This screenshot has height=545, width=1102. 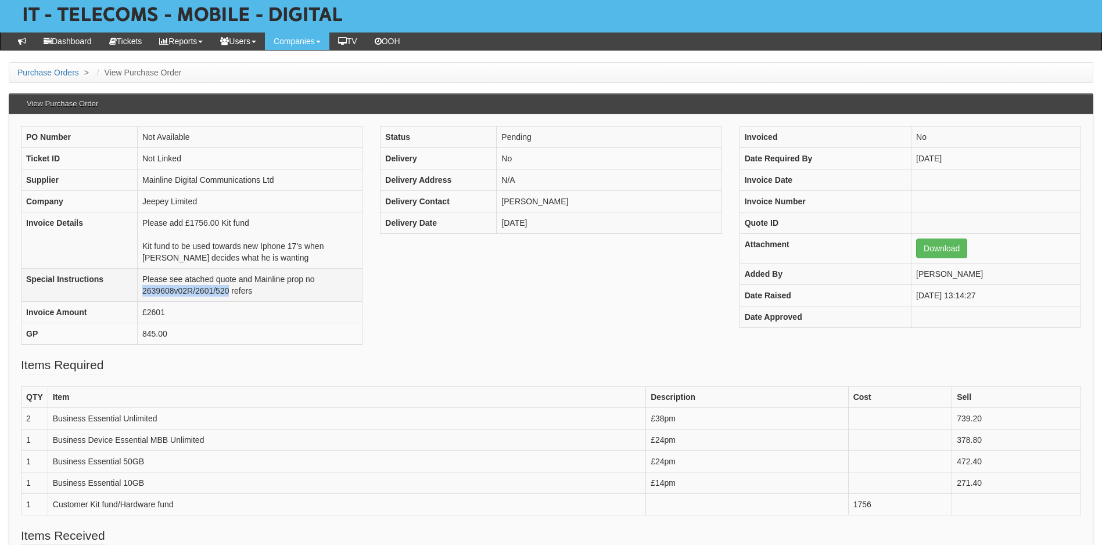 I want to click on legend: Items Received, so click(x=63, y=536).